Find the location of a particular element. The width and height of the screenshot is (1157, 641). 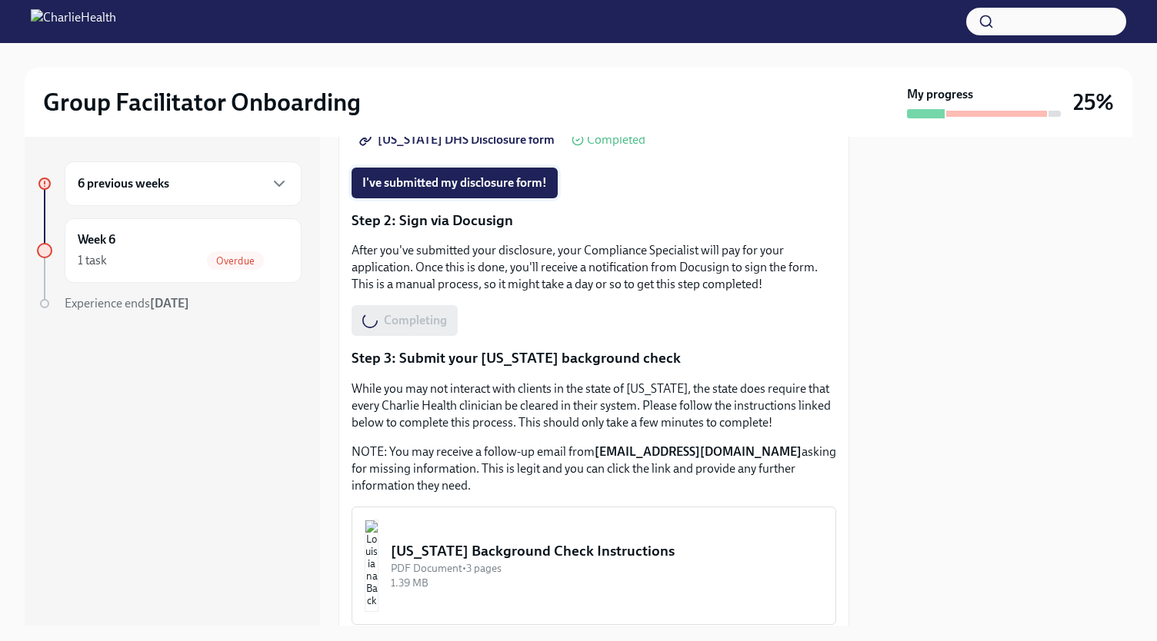

h6: Week 6 is located at coordinates (96, 240).